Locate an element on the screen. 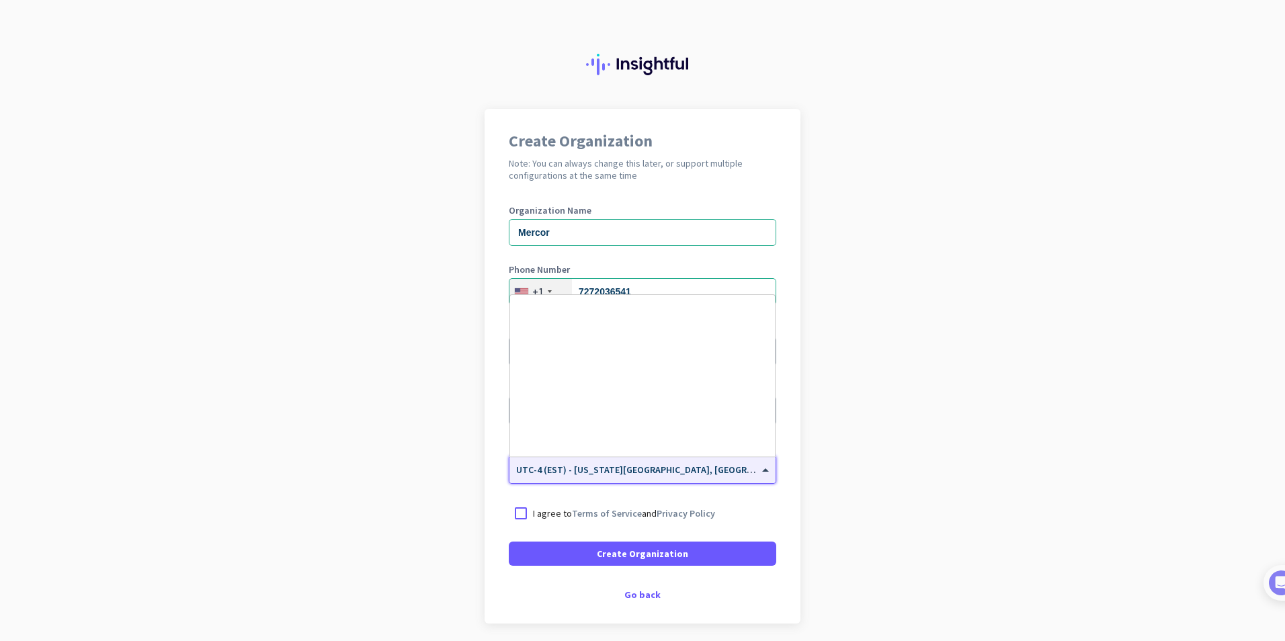 The image size is (1285, 641). a: Privacy Policy is located at coordinates (686, 513).